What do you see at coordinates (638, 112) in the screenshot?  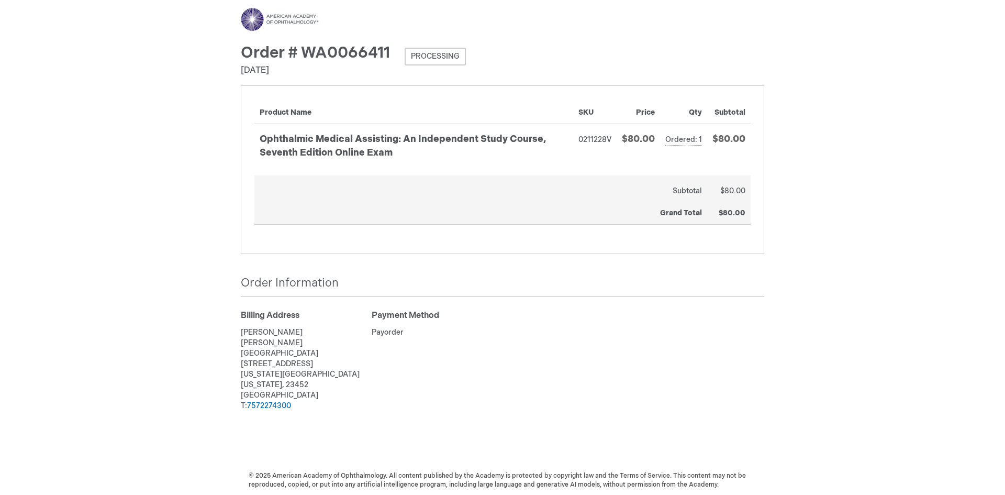 I see `th: Price` at bounding box center [638, 112].